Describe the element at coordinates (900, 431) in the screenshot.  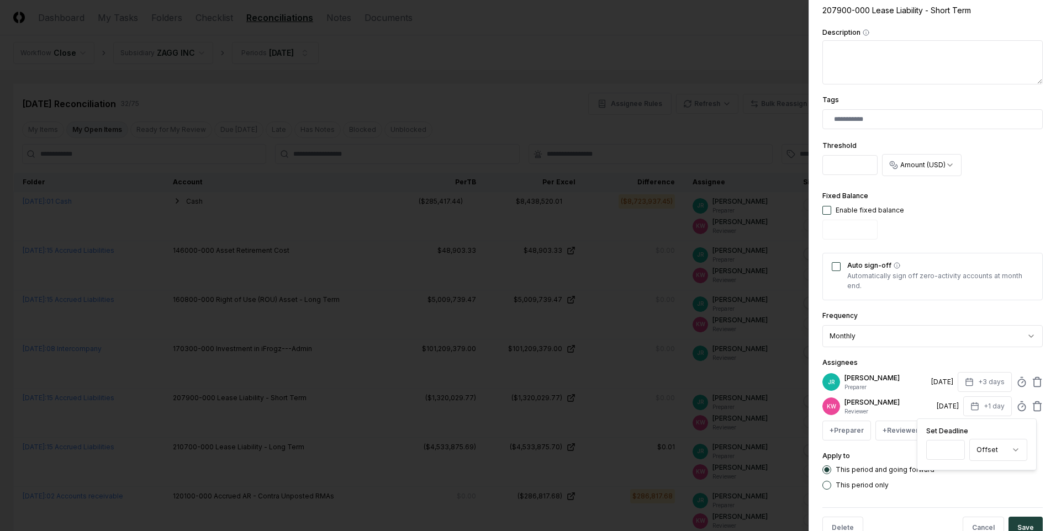
I see `button: +Reviewer` at that location.